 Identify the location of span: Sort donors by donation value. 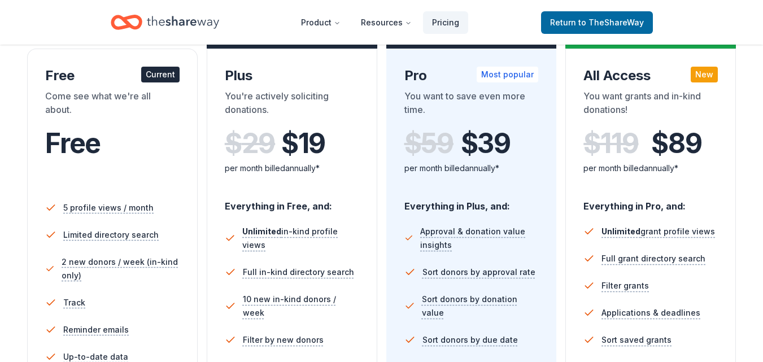
(480, 306).